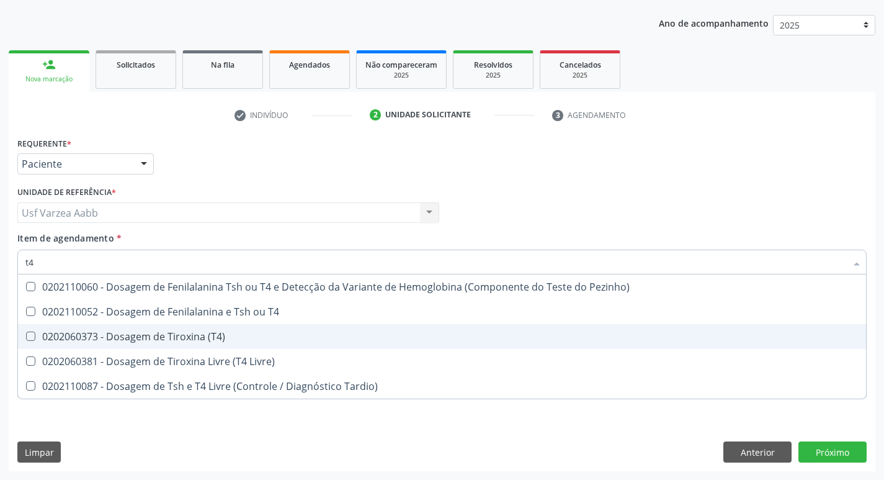 The height and width of the screenshot is (480, 884). I want to click on label: Unidade de referência, so click(66, 192).